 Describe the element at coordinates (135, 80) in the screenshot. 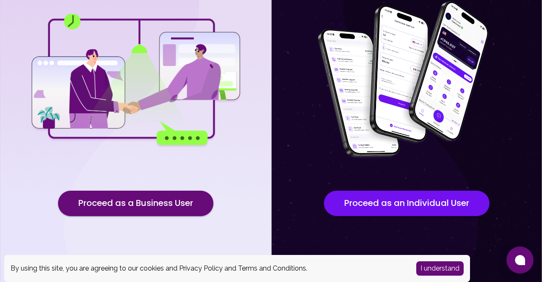

I see `img: for businesses` at that location.